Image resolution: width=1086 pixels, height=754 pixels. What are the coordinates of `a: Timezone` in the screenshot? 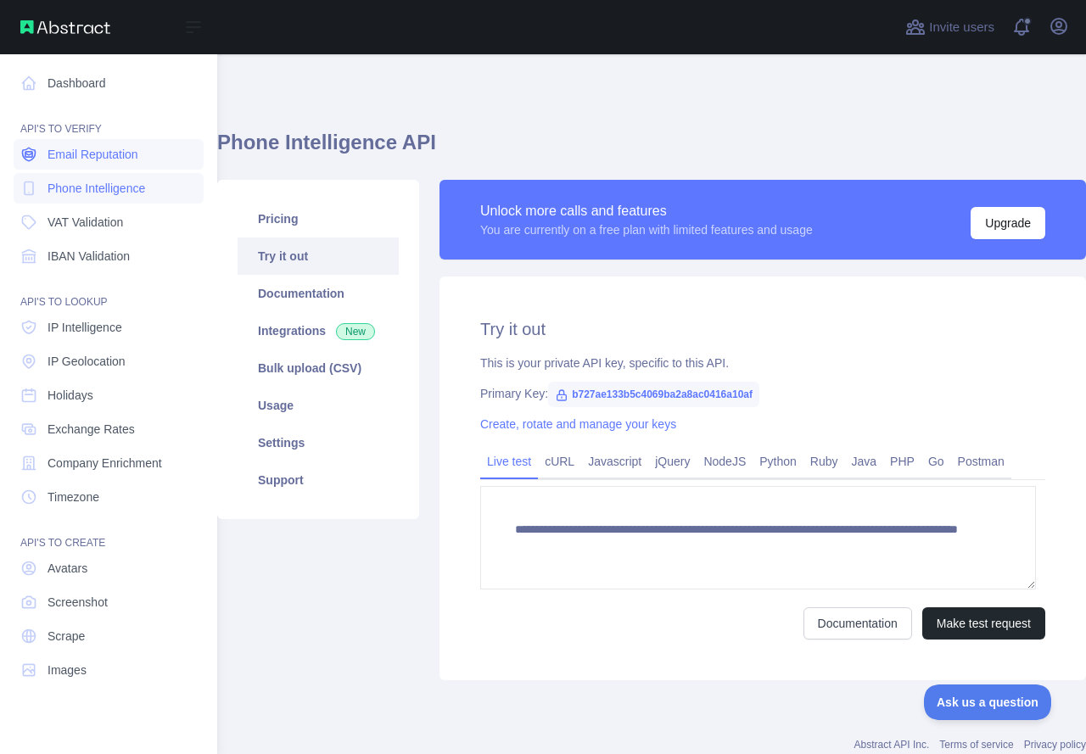 It's located at (109, 497).